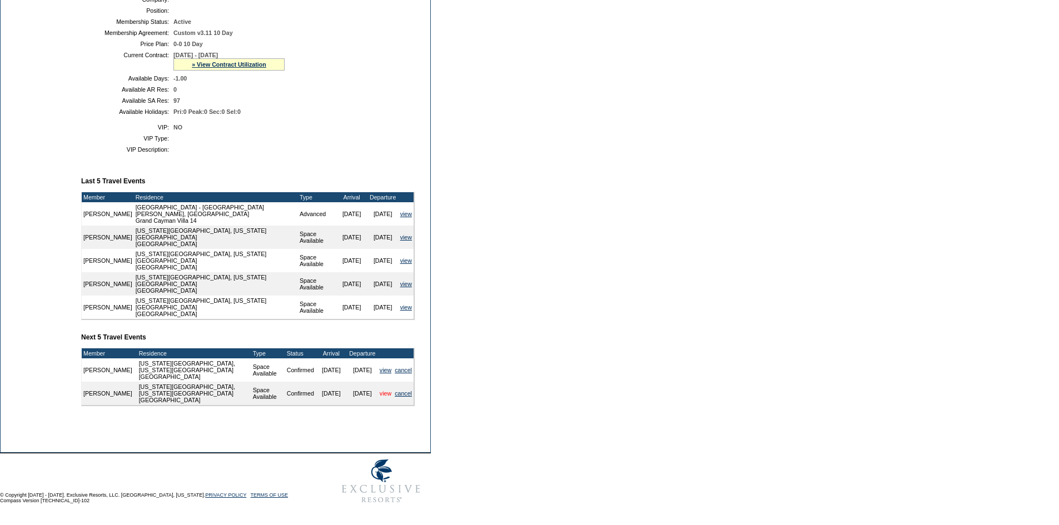 The height and width of the screenshot is (525, 1059). What do you see at coordinates (127, 33) in the screenshot?
I see `td: Membership Agreement:` at bounding box center [127, 33].